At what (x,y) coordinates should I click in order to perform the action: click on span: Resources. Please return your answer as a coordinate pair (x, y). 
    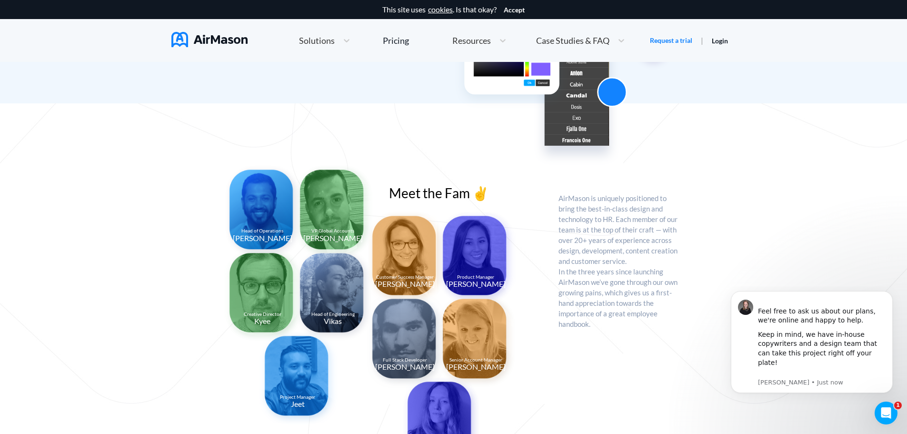
    Looking at the image, I should click on (471, 40).